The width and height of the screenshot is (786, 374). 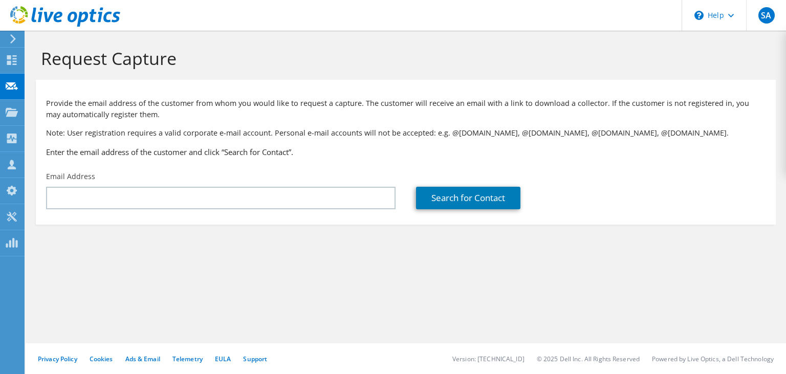 I want to click on a: EULA, so click(x=223, y=359).